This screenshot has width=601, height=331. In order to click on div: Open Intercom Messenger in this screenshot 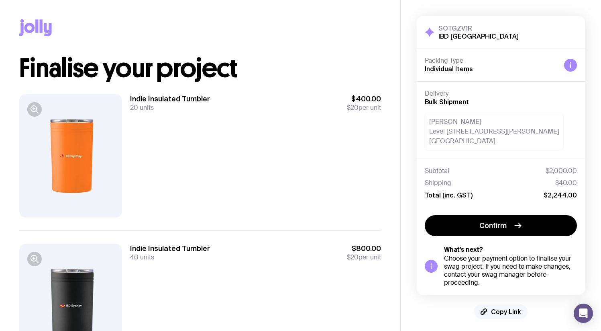, I will do `click(584, 313)`.